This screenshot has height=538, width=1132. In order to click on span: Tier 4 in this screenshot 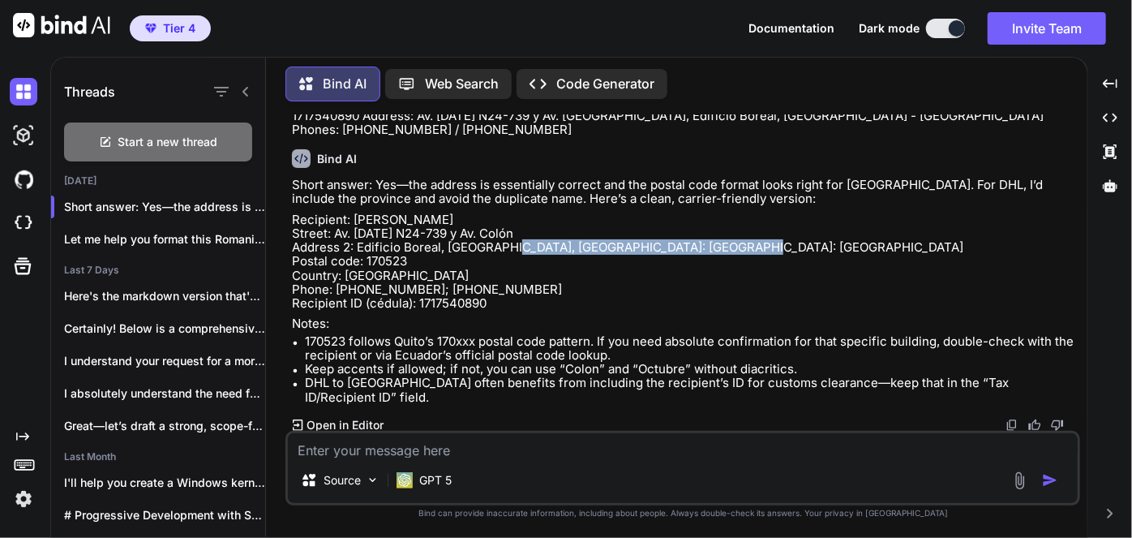, I will do `click(179, 28)`.